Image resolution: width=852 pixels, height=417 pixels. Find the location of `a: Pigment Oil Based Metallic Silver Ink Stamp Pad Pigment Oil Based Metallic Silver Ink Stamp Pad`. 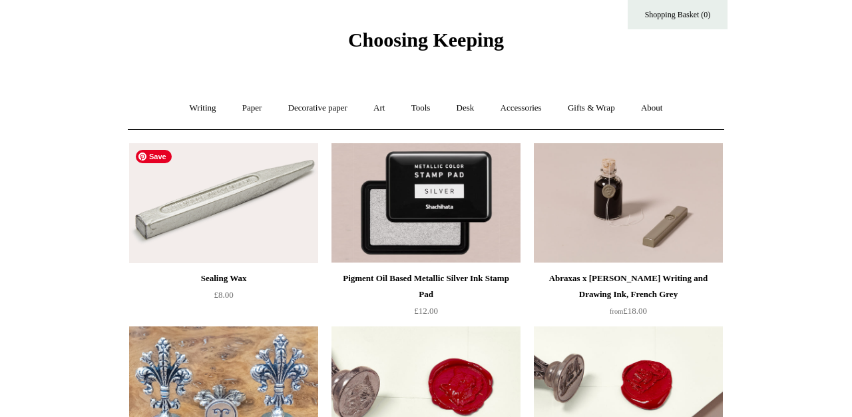

a: Pigment Oil Based Metallic Silver Ink Stamp Pad Pigment Oil Based Metallic Silver Ink Stamp Pad is located at coordinates (426, 203).